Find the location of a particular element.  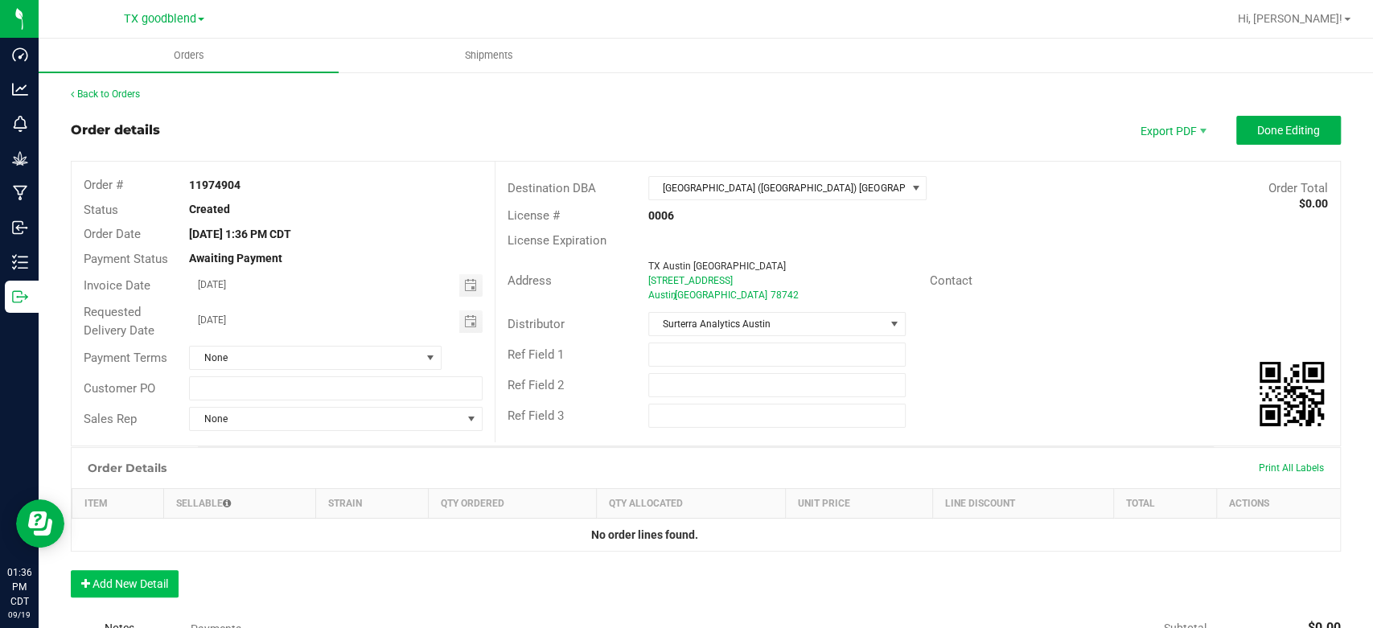

span: Destination DBA is located at coordinates (552, 188).